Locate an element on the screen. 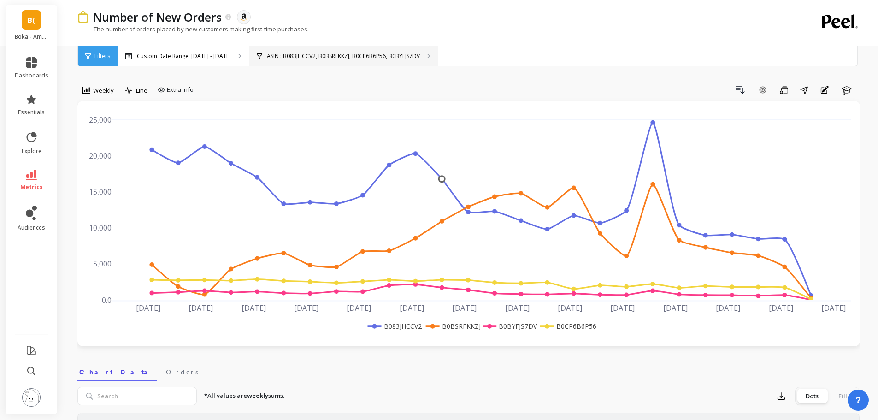 This screenshot has height=420, width=878. nav: Tabs is located at coordinates (468, 371).